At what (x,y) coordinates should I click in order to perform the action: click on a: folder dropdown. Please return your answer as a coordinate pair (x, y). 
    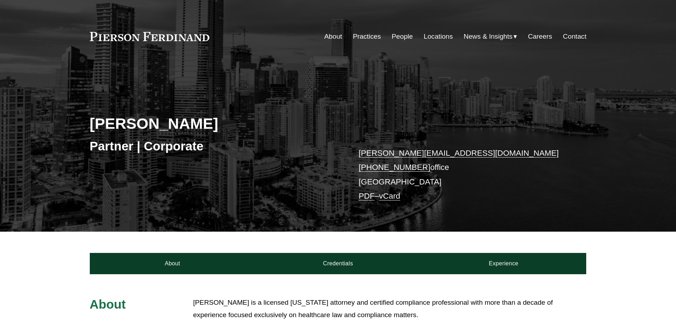
    Looking at the image, I should click on (490, 37).